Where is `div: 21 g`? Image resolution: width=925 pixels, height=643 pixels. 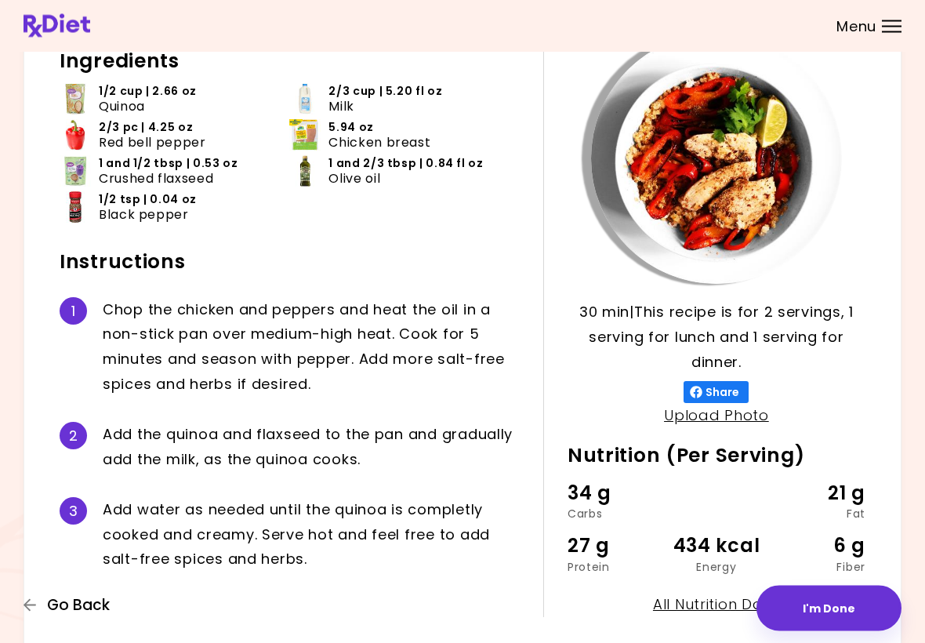 div: 21 g is located at coordinates (815, 494).